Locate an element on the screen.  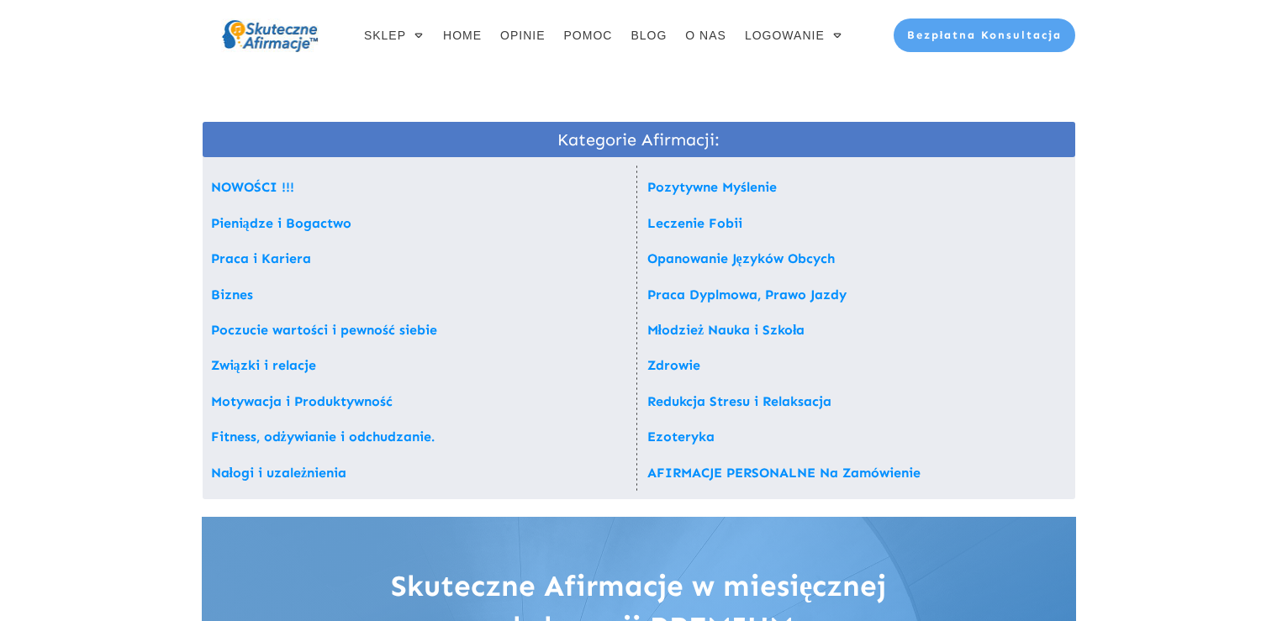
a: Młodzież Nauka i Szkoła is located at coordinates (726, 329).